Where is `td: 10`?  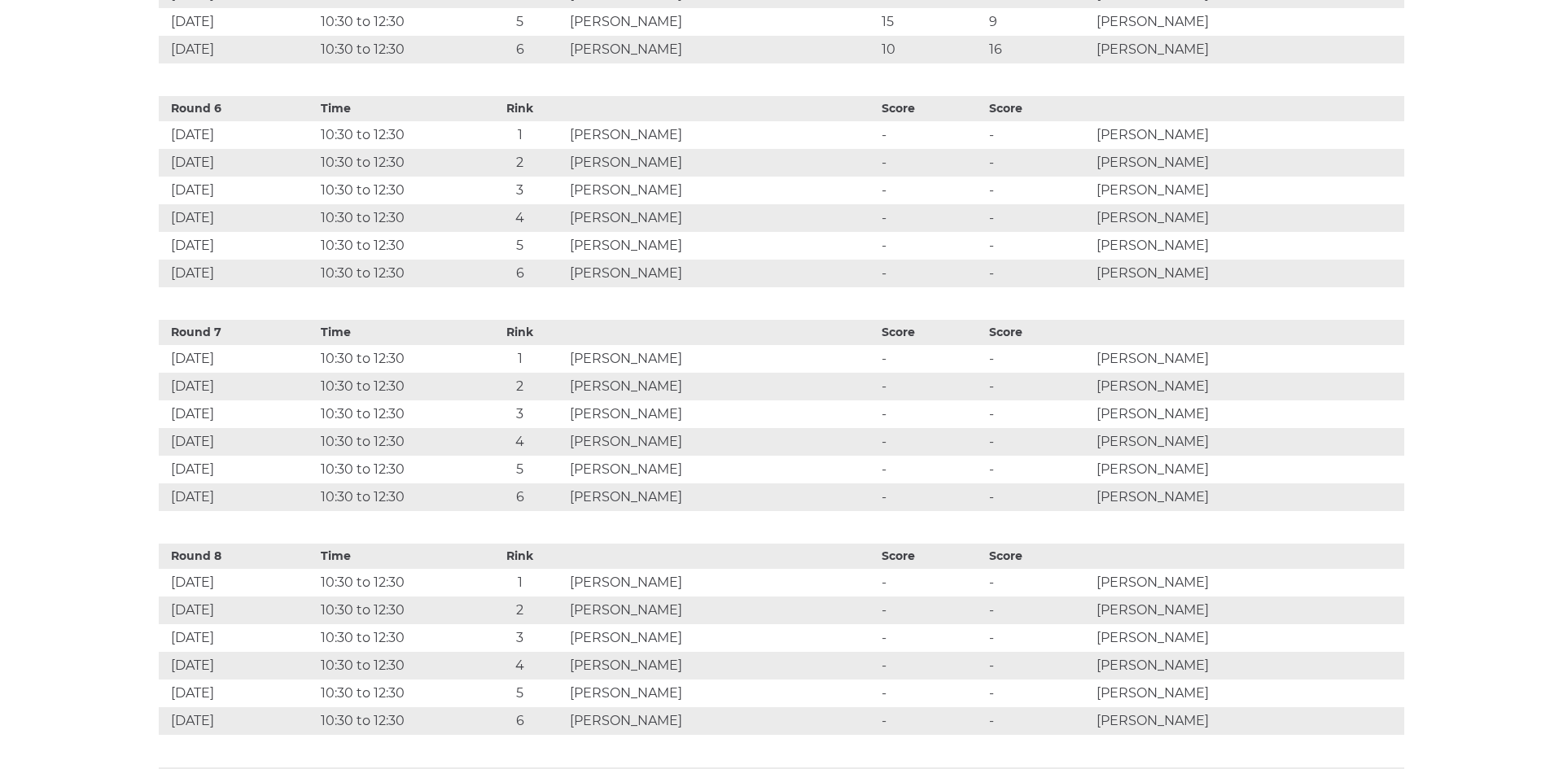 td: 10 is located at coordinates (932, 50).